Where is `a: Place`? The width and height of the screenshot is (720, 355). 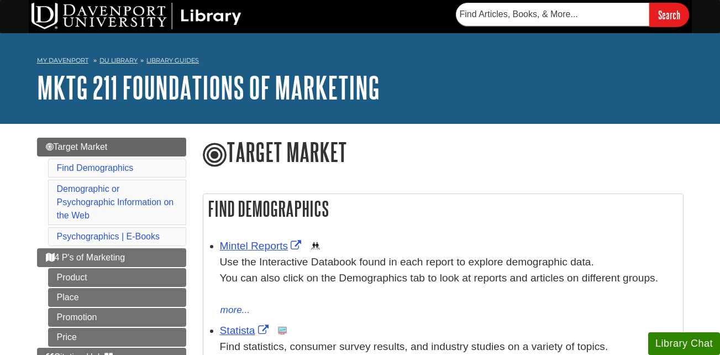
a: Place is located at coordinates (117, 297).